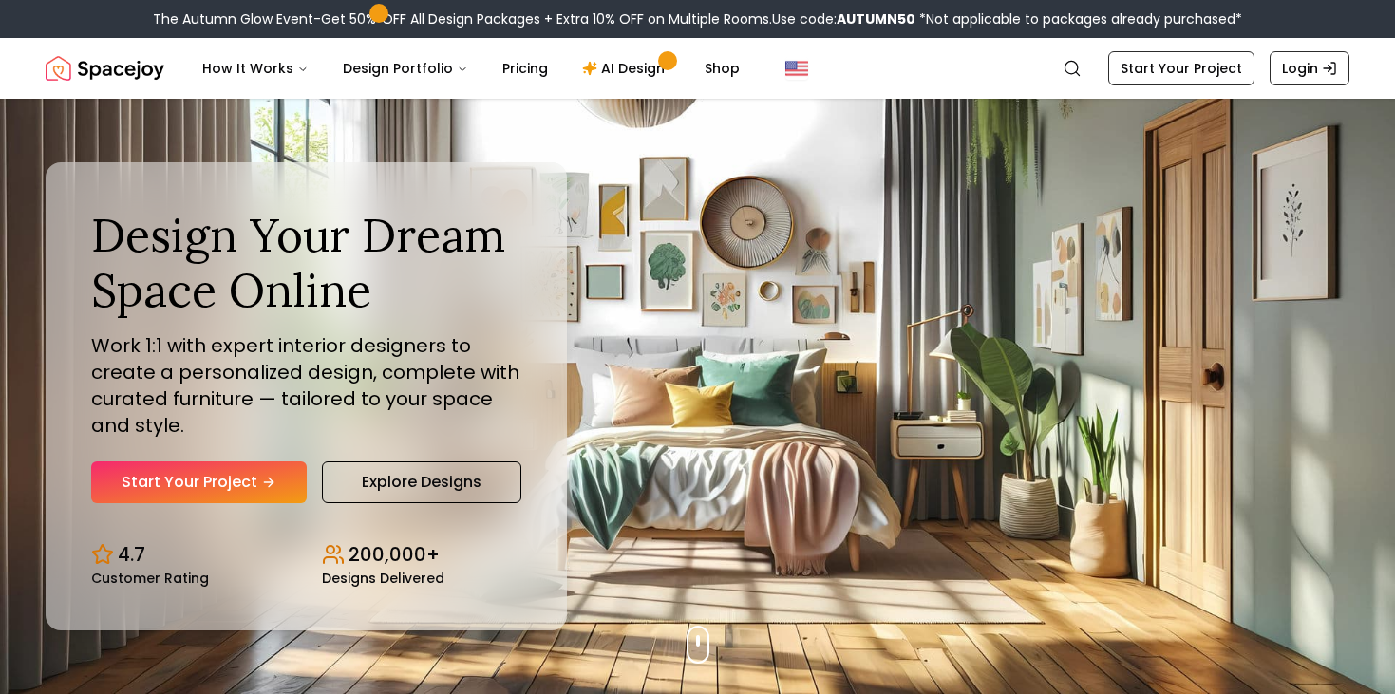 This screenshot has width=1395, height=694. What do you see at coordinates (697, 19) in the screenshot?
I see `div: The Autumn Glow Event-Get 50% OFF All Design Packages + Extra 10% OFF on Multiple Rooms.` at bounding box center [697, 19].